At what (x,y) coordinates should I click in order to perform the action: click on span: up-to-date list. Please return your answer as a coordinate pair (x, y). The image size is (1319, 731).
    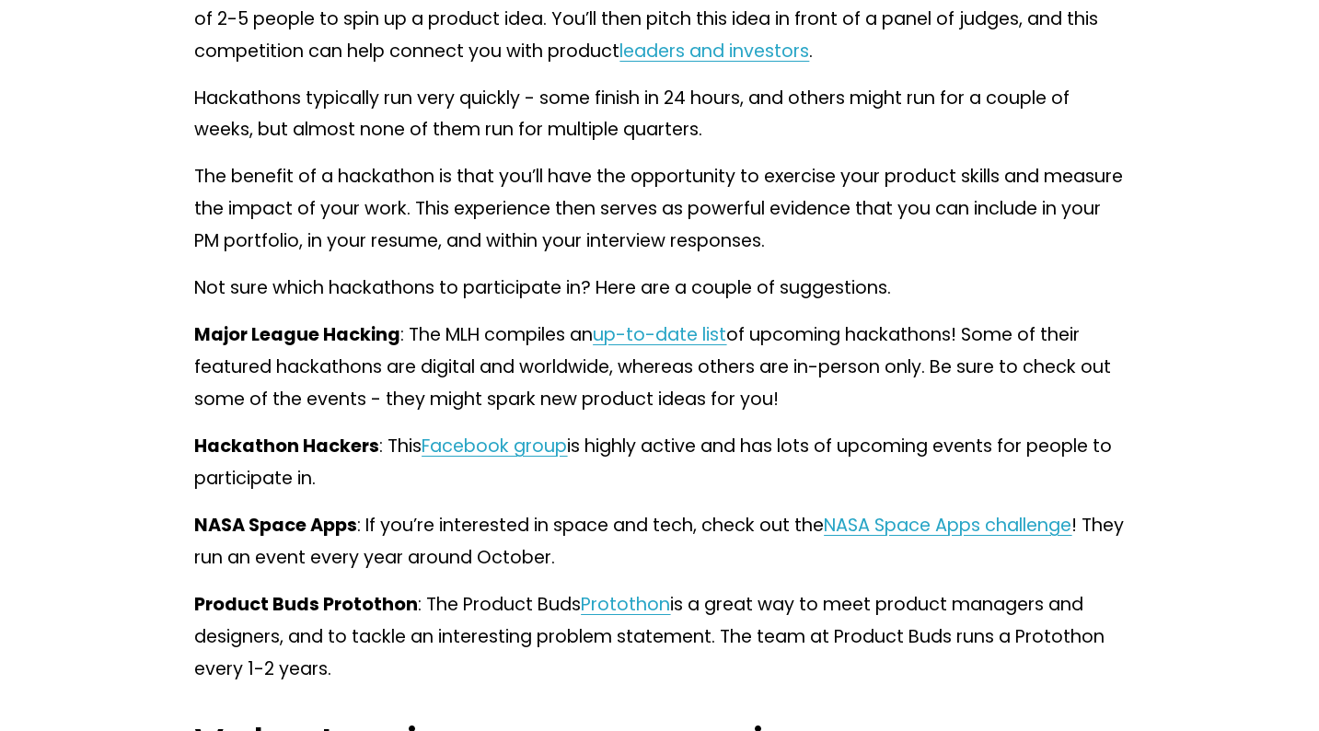
    Looking at the image, I should click on (659, 334).